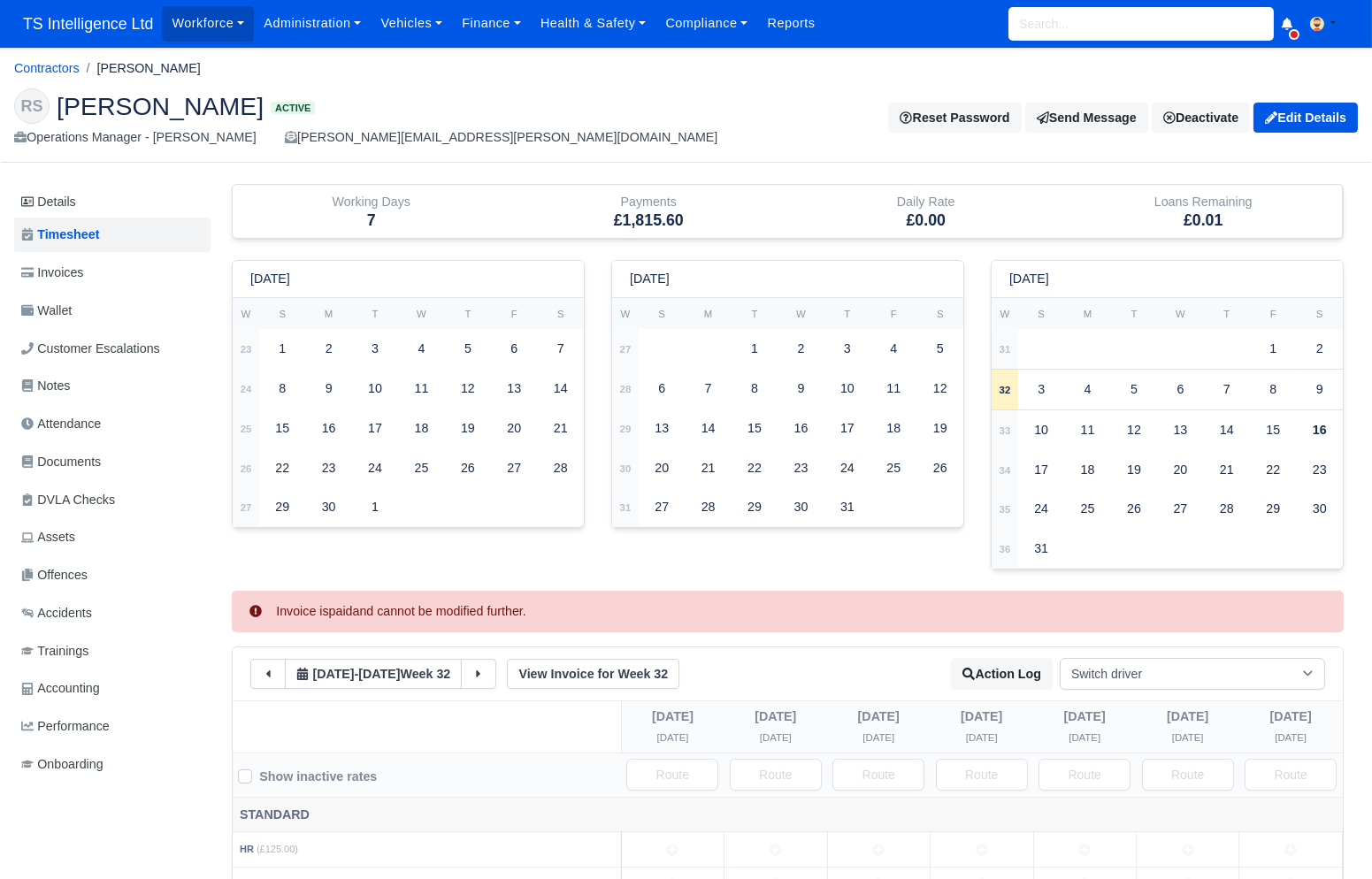 The height and width of the screenshot is (879, 1372). Describe the element at coordinates (1273, 389) in the screenshot. I see `div: 8` at that location.